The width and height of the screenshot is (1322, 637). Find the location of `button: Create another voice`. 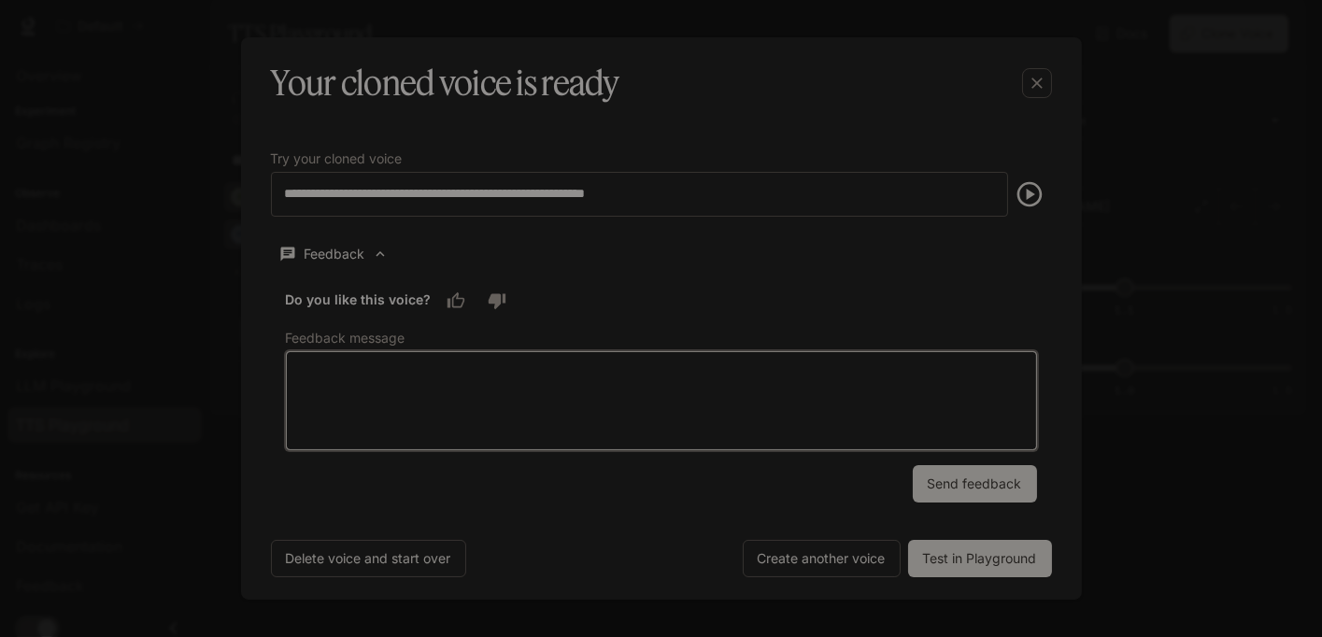

button: Create another voice is located at coordinates (821, 559).